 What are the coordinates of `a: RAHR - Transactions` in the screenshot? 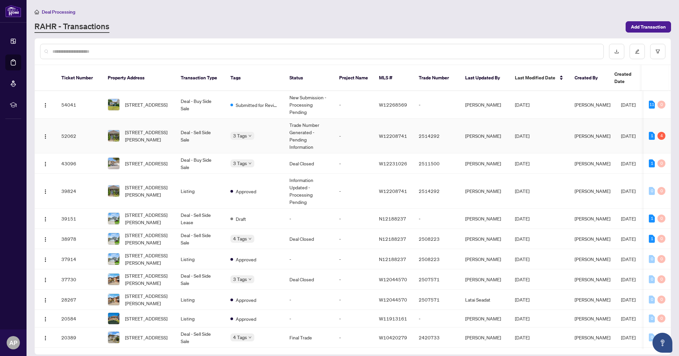 It's located at (72, 27).